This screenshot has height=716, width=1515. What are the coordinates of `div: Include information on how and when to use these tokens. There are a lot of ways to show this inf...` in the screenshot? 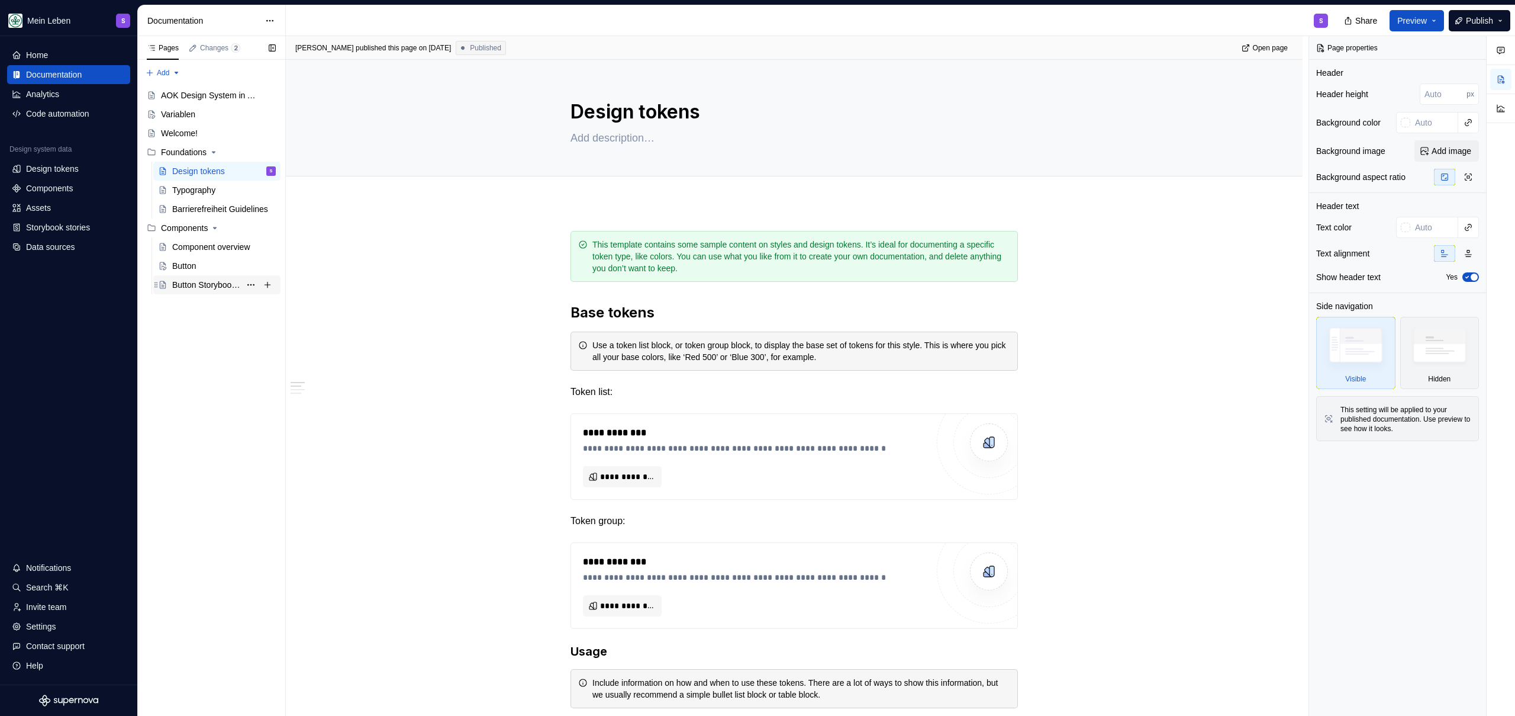 It's located at (801, 688).